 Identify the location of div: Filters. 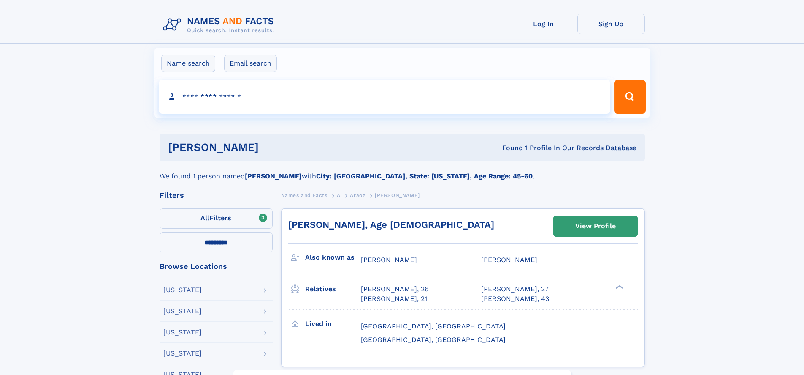
(216, 195).